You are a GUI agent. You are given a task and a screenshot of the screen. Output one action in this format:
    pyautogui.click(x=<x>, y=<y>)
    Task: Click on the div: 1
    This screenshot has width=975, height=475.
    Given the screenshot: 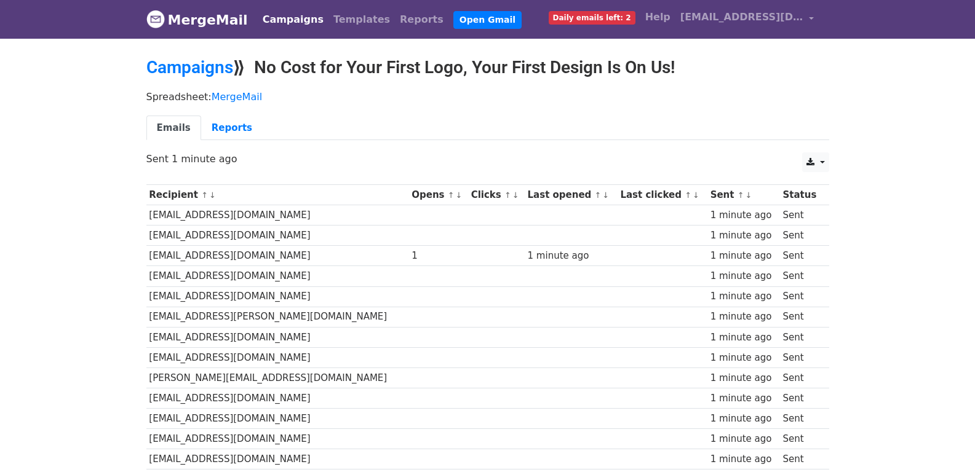 What is the action you would take?
    pyautogui.click(x=438, y=256)
    